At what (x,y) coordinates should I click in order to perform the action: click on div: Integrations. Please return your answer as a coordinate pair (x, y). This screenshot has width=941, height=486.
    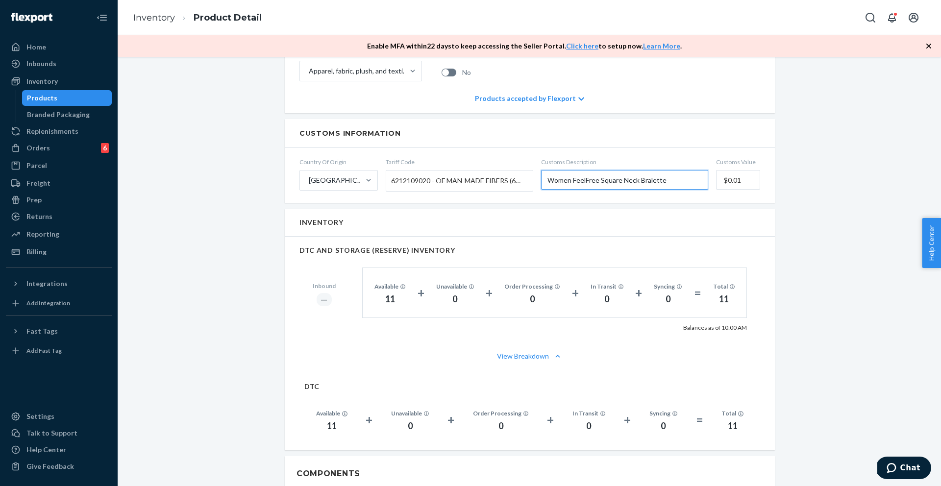
    Looking at the image, I should click on (47, 284).